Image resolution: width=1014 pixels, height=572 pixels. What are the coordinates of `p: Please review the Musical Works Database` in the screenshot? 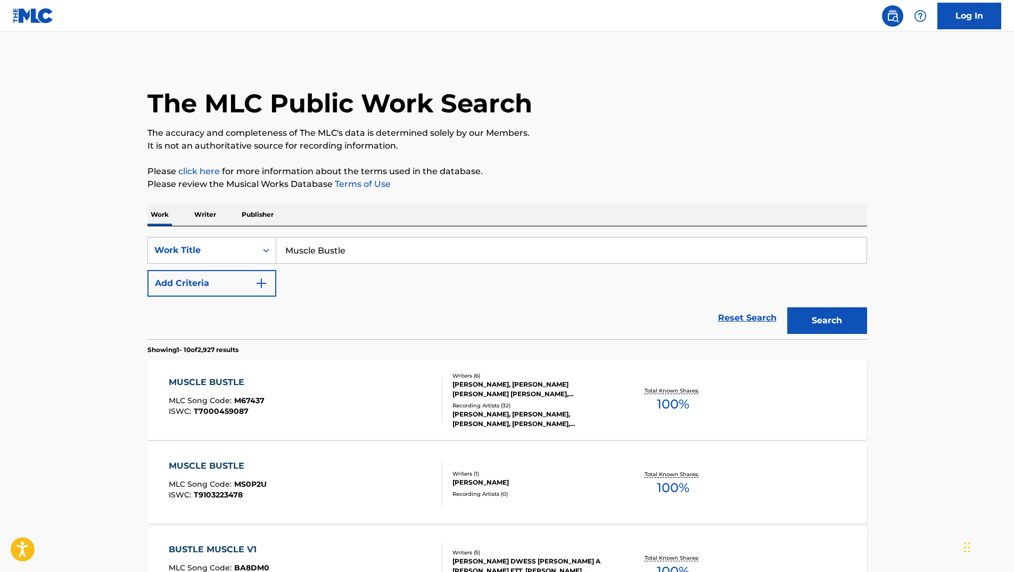 It's located at (507, 184).